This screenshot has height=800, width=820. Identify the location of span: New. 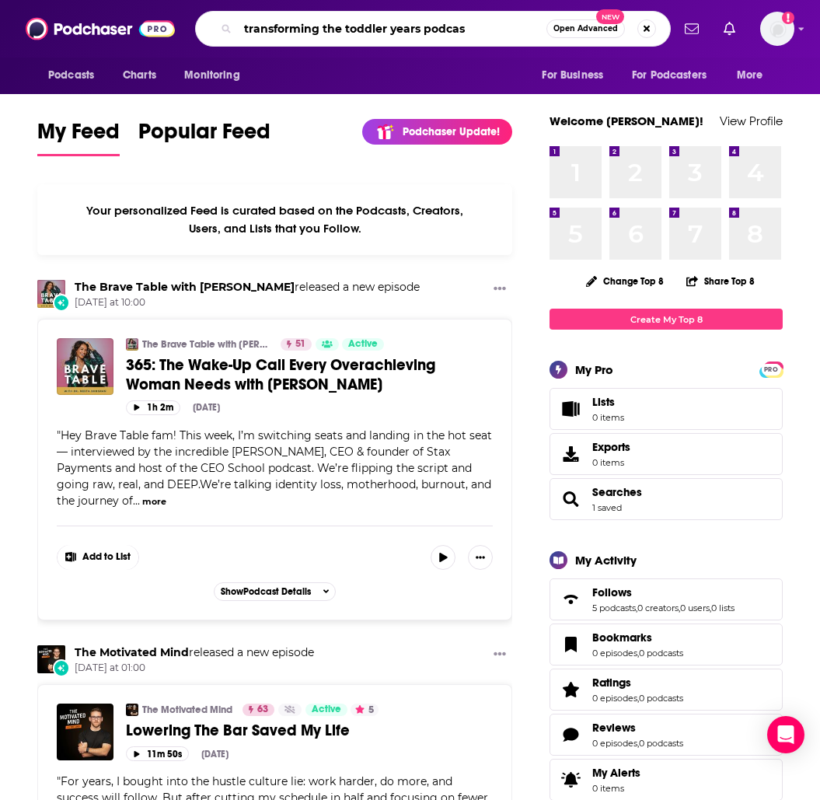
(610, 16).